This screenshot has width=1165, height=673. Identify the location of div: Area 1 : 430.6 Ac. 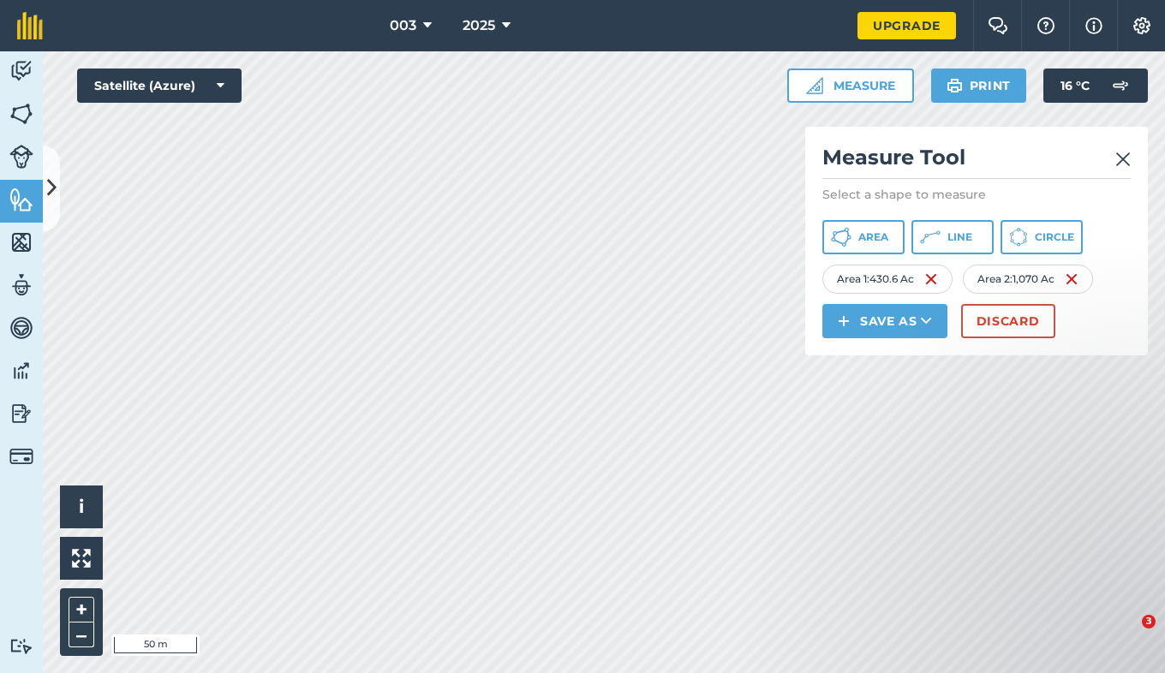
(887, 279).